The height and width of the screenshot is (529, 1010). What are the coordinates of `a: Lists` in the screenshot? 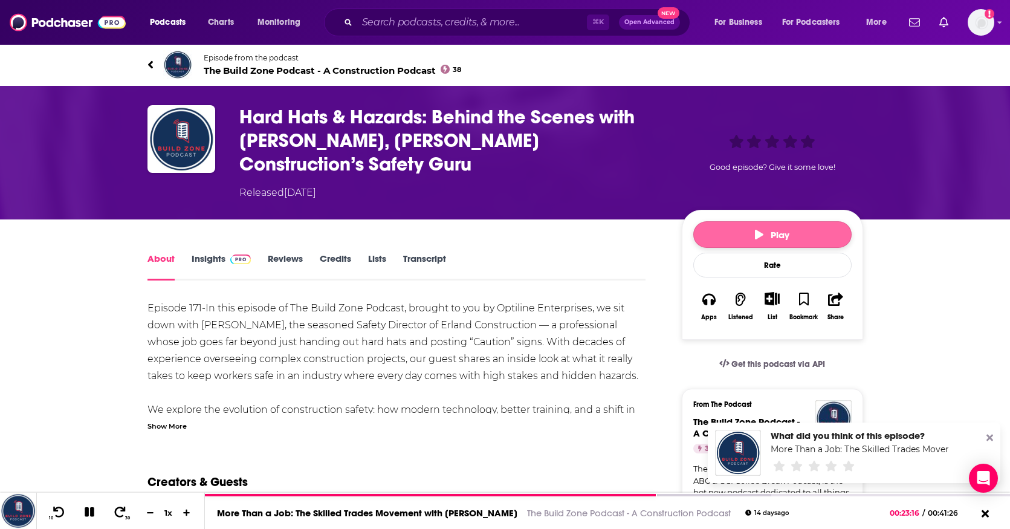 It's located at (377, 266).